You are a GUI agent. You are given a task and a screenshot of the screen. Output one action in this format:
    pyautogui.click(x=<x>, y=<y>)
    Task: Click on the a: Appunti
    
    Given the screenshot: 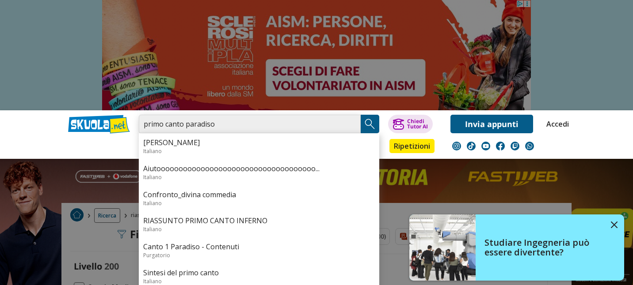 What is the action you would take?
    pyautogui.click(x=156, y=147)
    